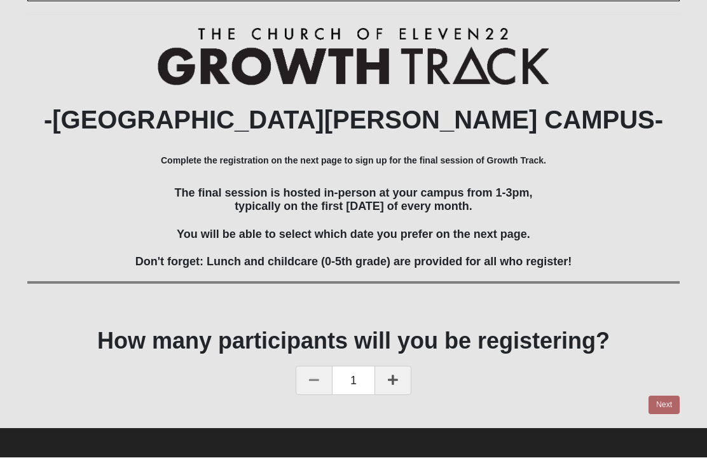 This screenshot has height=458, width=707. I want to click on img: Growth Track Logo, so click(353, 57).